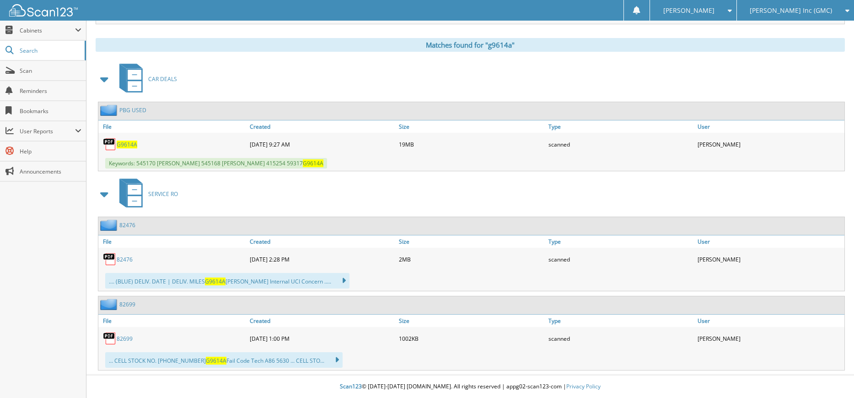  What do you see at coordinates (43, 10) in the screenshot?
I see `img: scan123-logo-white.svg` at bounding box center [43, 10].